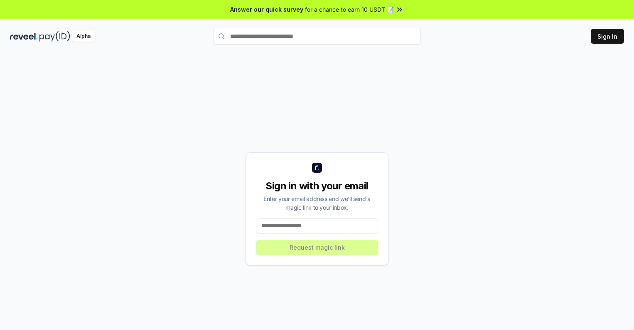  What do you see at coordinates (350, 9) in the screenshot?
I see `span: for a chance to earn 10 USDT 📝` at bounding box center [350, 9].